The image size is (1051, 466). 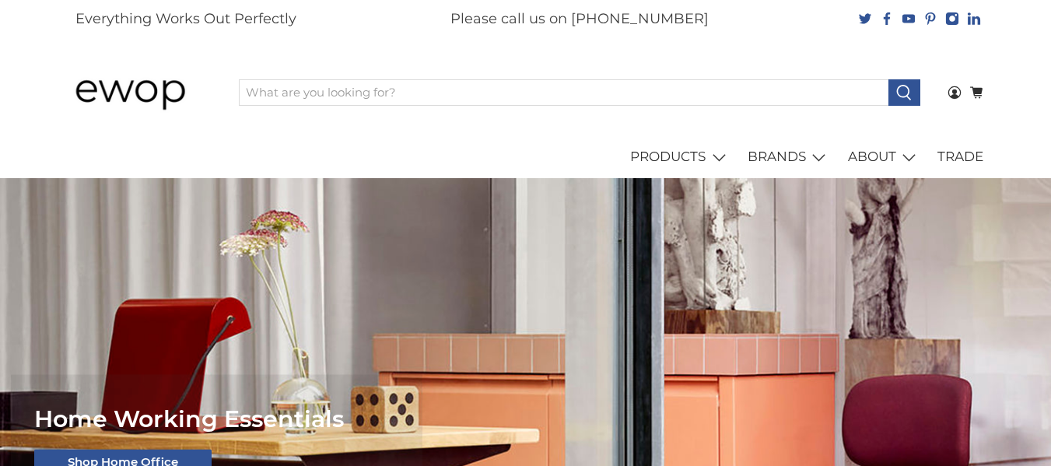 I want to click on a: ABOUT, so click(x=884, y=157).